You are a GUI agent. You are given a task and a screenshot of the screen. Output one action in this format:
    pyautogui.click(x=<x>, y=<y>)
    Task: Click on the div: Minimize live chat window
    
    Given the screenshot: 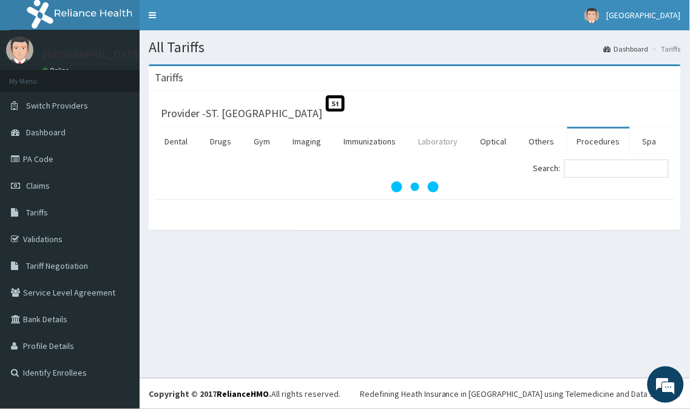 What is the action you would take?
    pyautogui.click(x=214, y=21)
    